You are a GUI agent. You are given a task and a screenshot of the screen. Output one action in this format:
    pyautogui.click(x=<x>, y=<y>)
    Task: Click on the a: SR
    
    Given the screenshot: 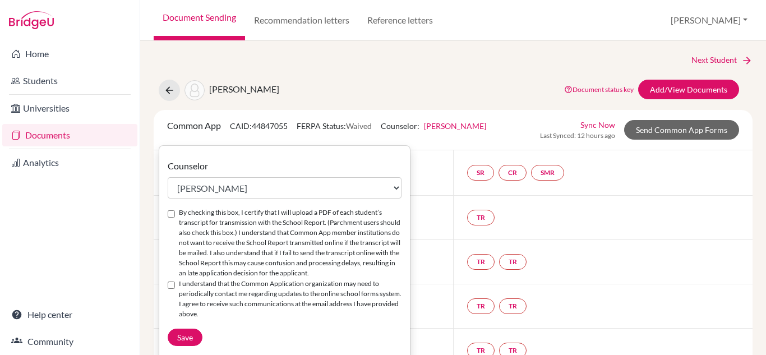 What is the action you would take?
    pyautogui.click(x=480, y=173)
    